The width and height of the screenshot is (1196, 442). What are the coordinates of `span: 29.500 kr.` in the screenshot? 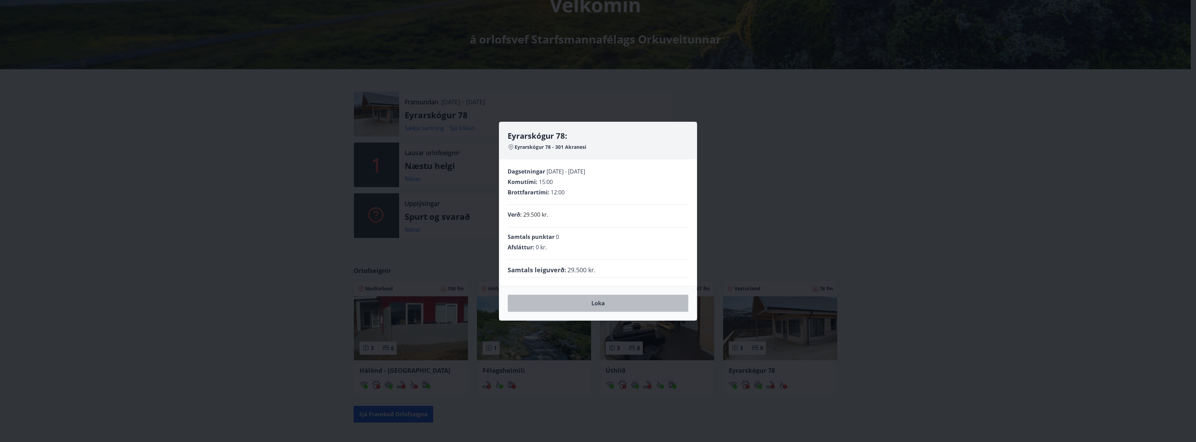 It's located at (582, 270).